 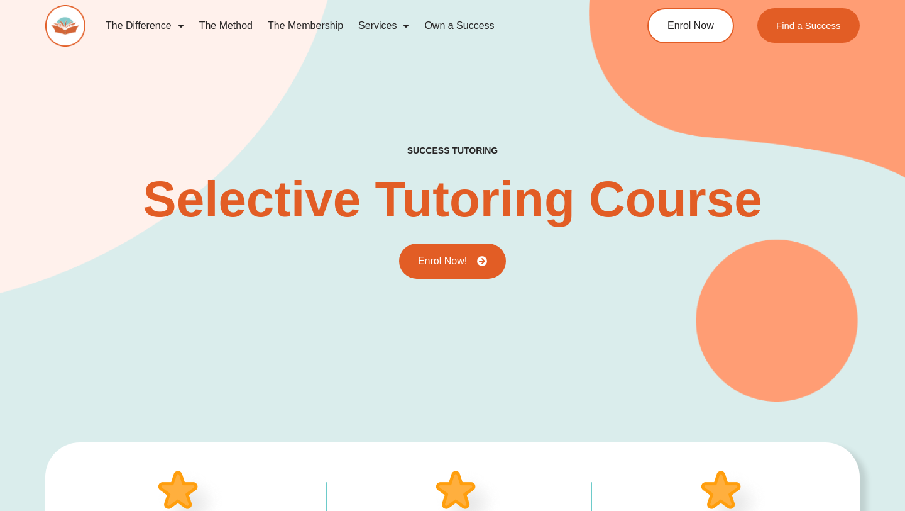 What do you see at coordinates (453, 261) in the screenshot?
I see `a: Enrol Now!` at bounding box center [453, 261].